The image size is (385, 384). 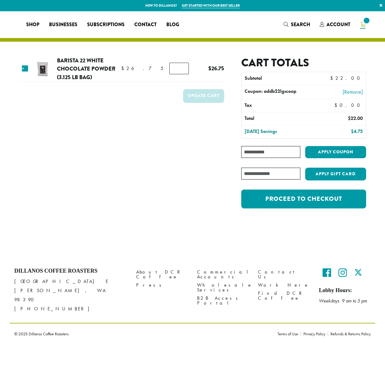 What do you see at coordinates (33, 25) in the screenshot?
I see `a: Shop` at bounding box center [33, 25].